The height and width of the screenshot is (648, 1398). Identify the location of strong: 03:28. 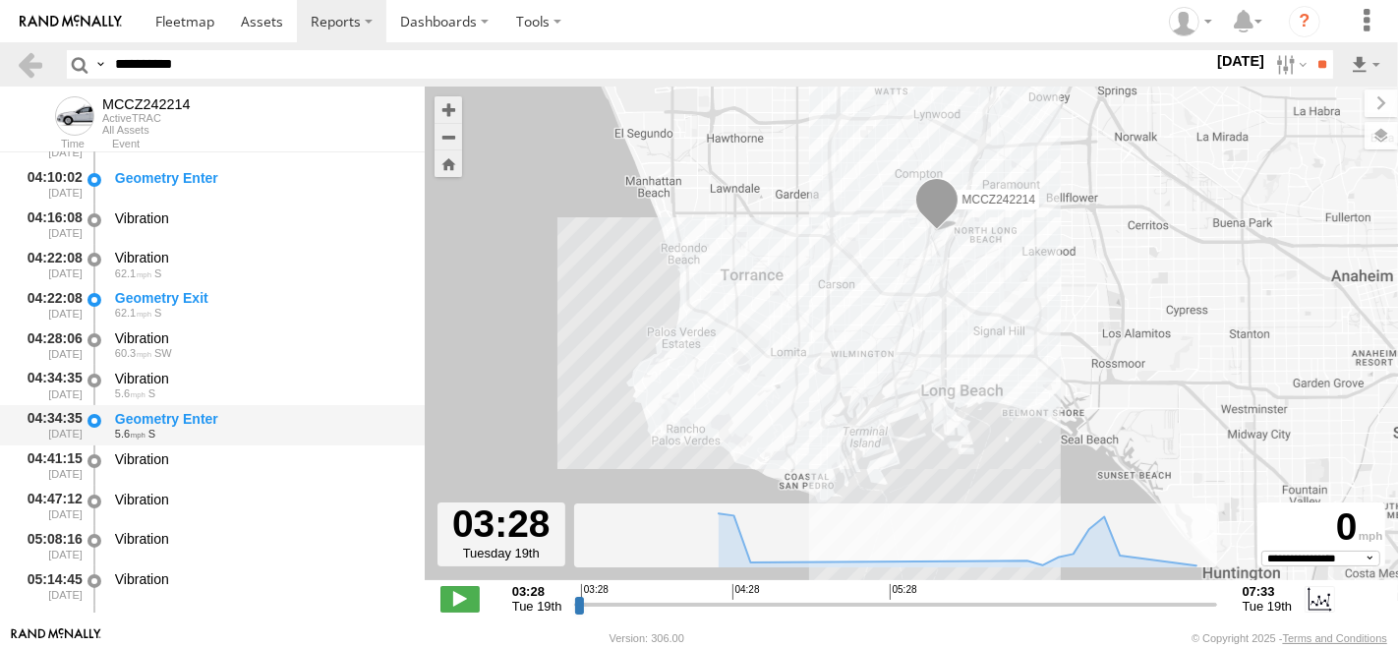
(537, 591).